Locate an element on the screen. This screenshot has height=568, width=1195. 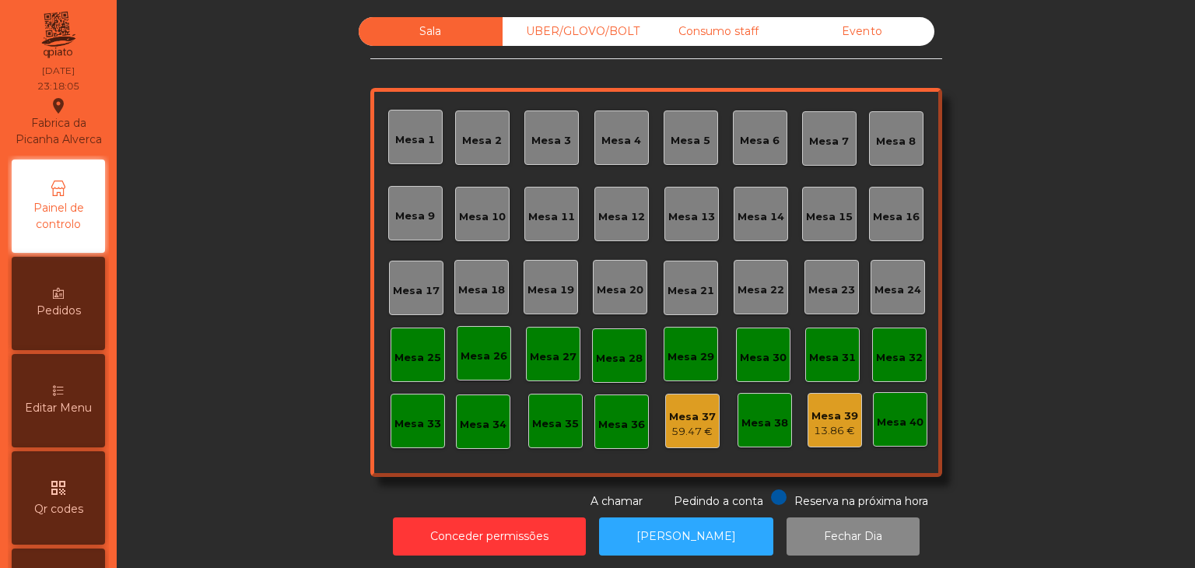
div: Mesa 40 is located at coordinates (900, 423).